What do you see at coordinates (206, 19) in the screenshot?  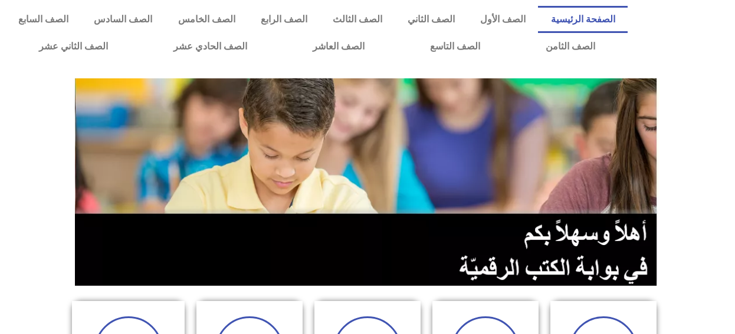 I see `a: الصف الخامس` at bounding box center [206, 19].